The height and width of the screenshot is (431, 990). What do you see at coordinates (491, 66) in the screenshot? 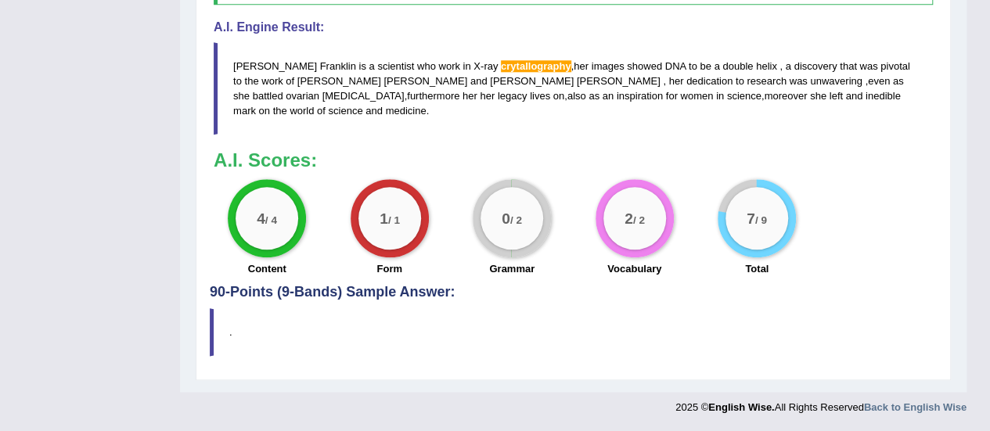
I see `span: ray` at bounding box center [491, 66].